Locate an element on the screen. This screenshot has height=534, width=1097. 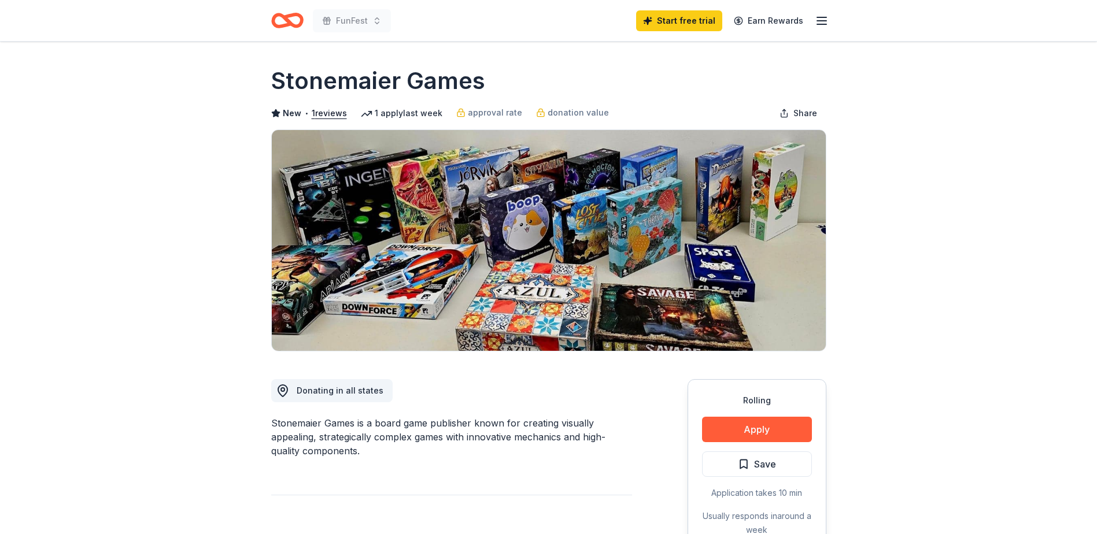
span: approval rate is located at coordinates (495, 113).